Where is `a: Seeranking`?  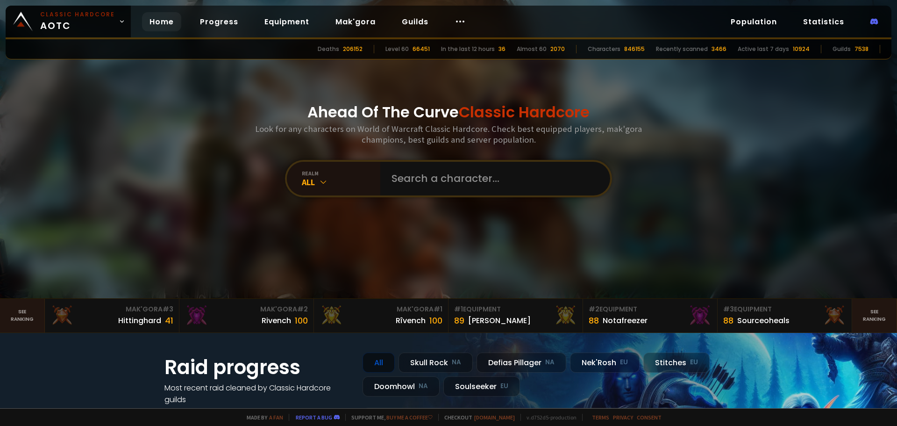
a: Seeranking is located at coordinates (875, 315).